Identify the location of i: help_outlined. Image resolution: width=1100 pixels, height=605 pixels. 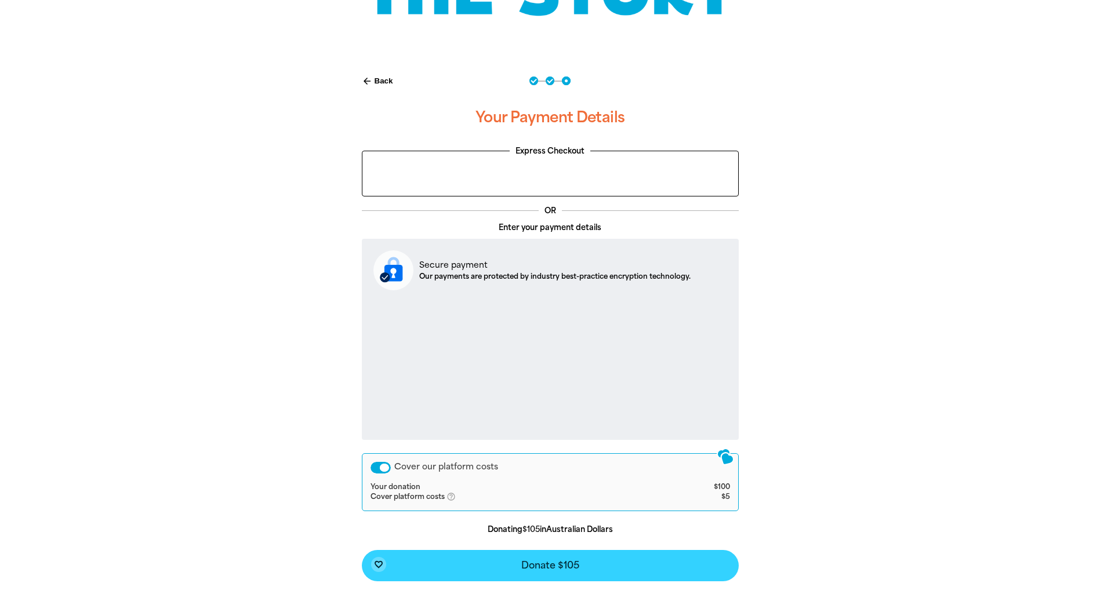
(456, 497).